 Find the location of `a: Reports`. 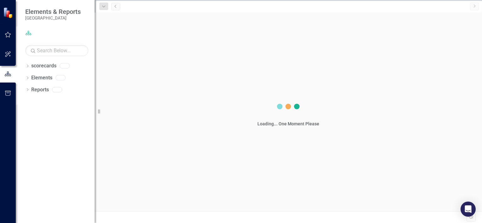

a: Reports is located at coordinates (40, 90).